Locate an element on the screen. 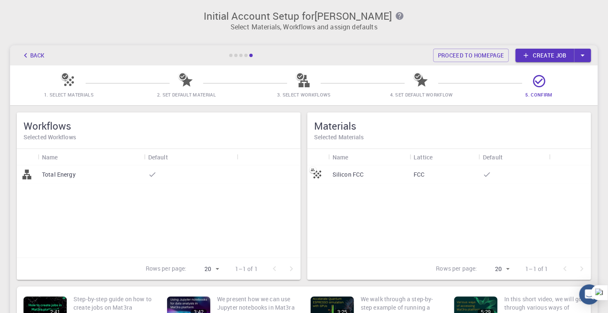 This screenshot has height=313, width=608. h6: Selected Workflows is located at coordinates (159, 137).